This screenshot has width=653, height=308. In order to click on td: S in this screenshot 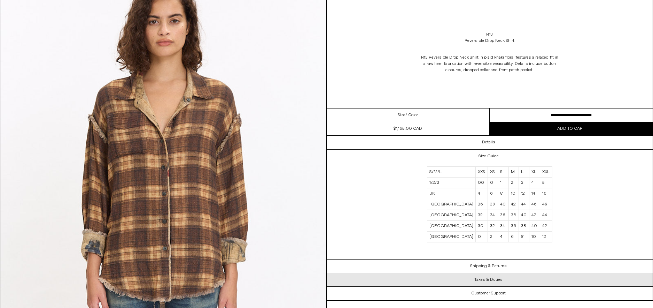, I will do `click(503, 172)`.